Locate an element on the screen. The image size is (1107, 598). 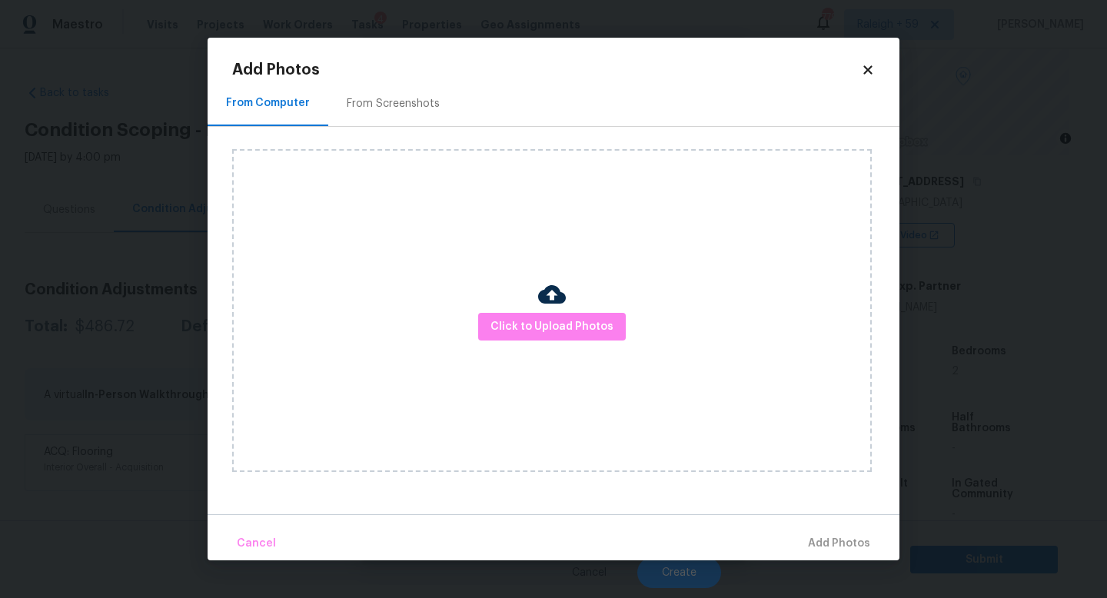
div: From Computer is located at coordinates (268, 103).